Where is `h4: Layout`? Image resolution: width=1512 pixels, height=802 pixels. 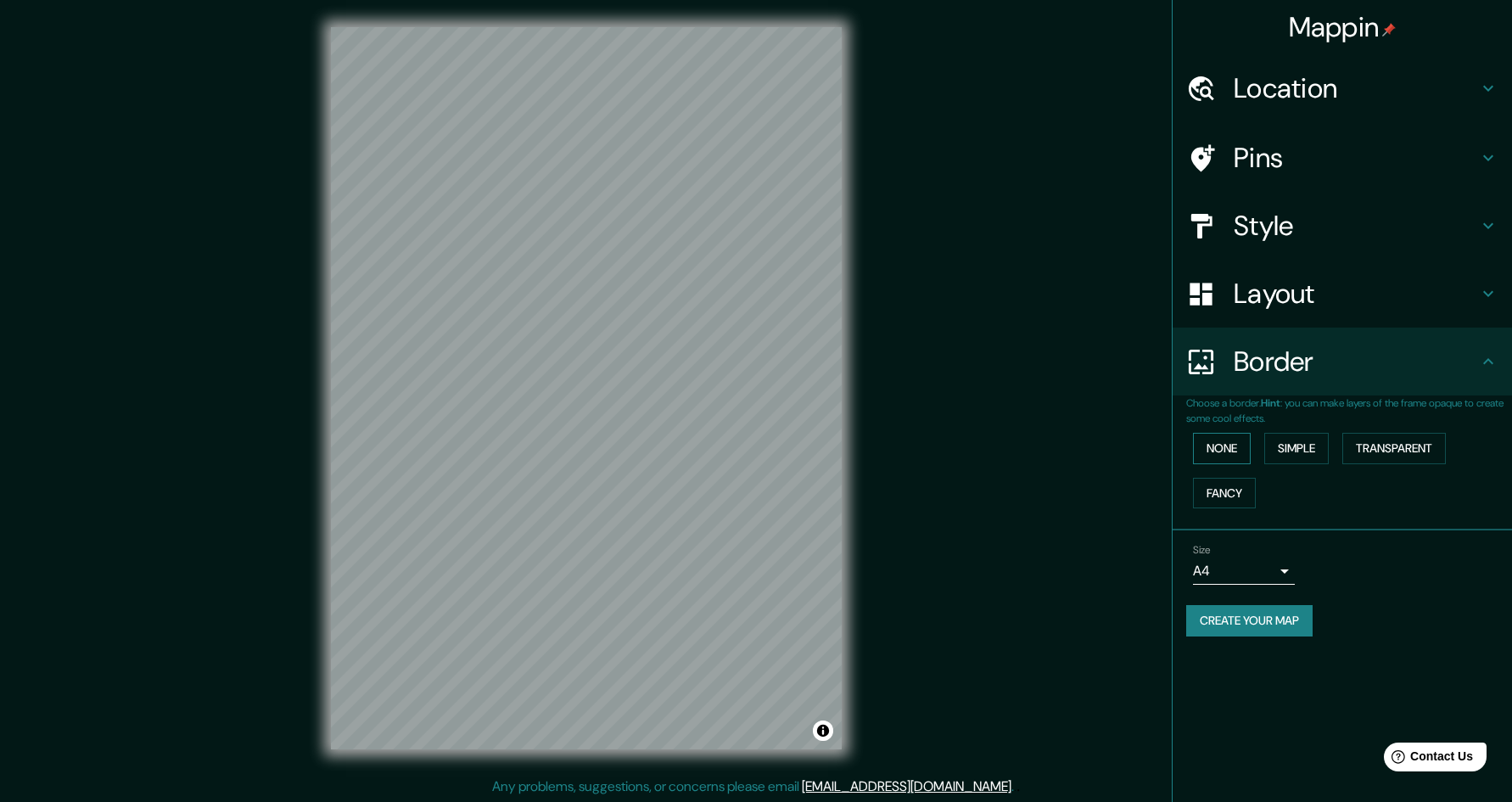 h4: Layout is located at coordinates (1356, 293).